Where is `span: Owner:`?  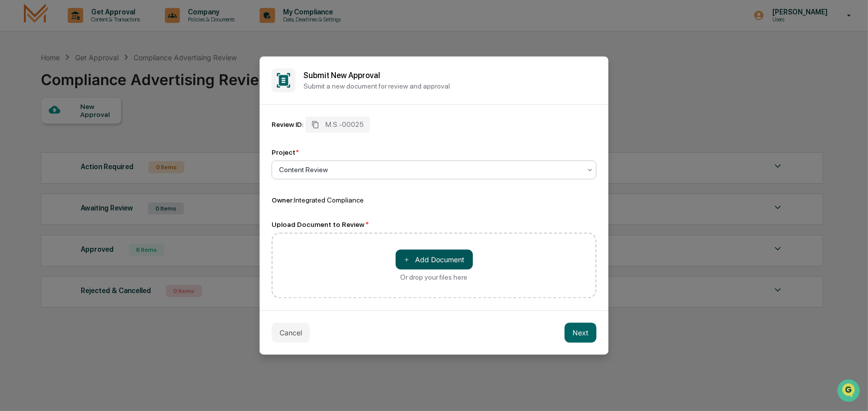 span: Owner: is located at coordinates (282, 201).